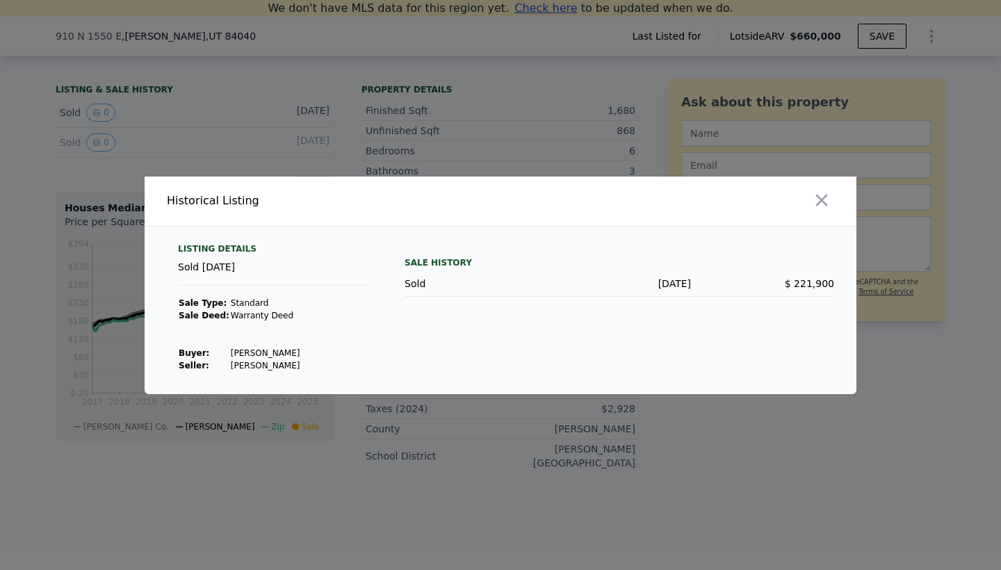  I want to click on td: Standard, so click(265, 303).